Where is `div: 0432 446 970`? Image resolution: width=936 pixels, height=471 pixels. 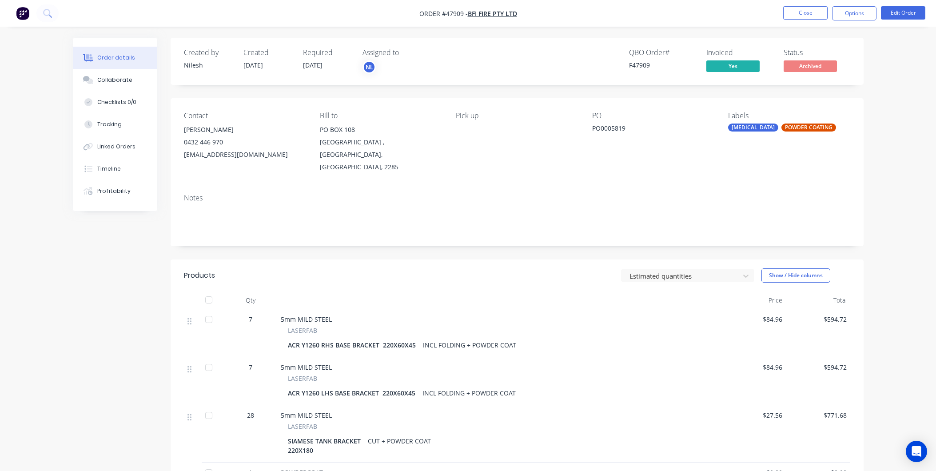 div: 0432 446 970 is located at coordinates (245, 142).